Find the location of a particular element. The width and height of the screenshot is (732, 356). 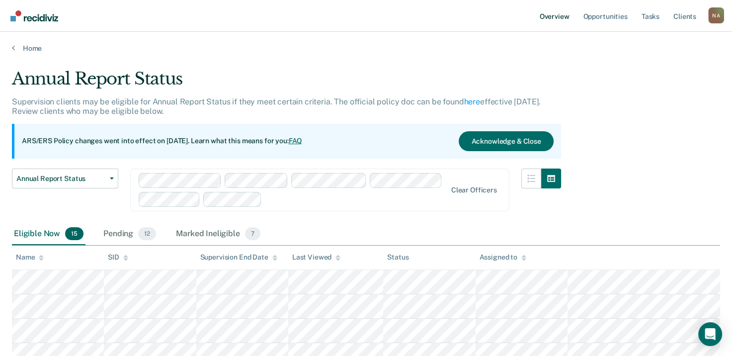

div: Assigned to is located at coordinates (503, 257).